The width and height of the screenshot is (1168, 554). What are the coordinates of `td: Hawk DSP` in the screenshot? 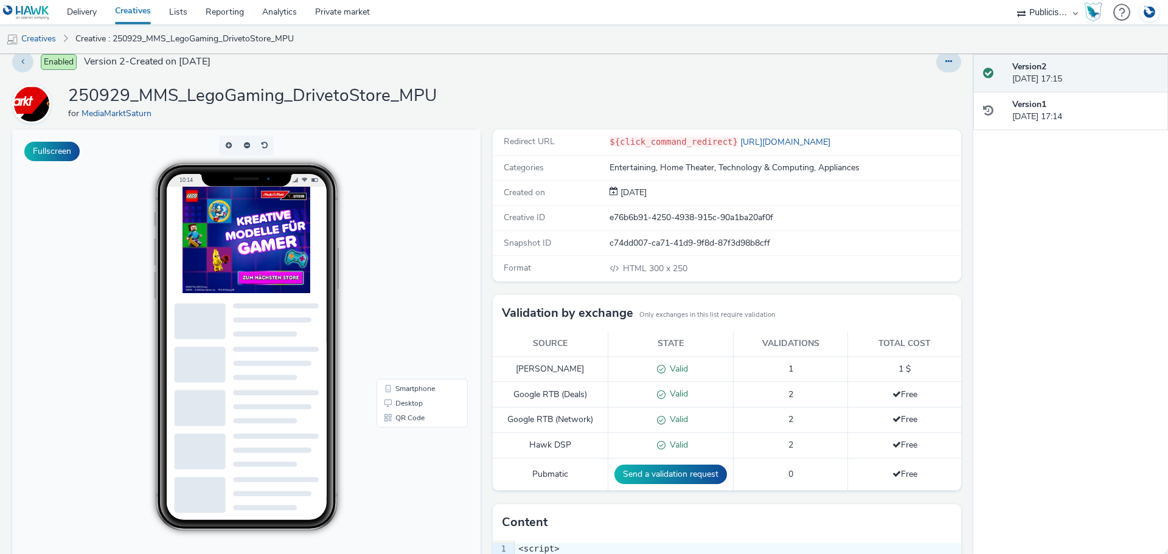 It's located at (550, 446).